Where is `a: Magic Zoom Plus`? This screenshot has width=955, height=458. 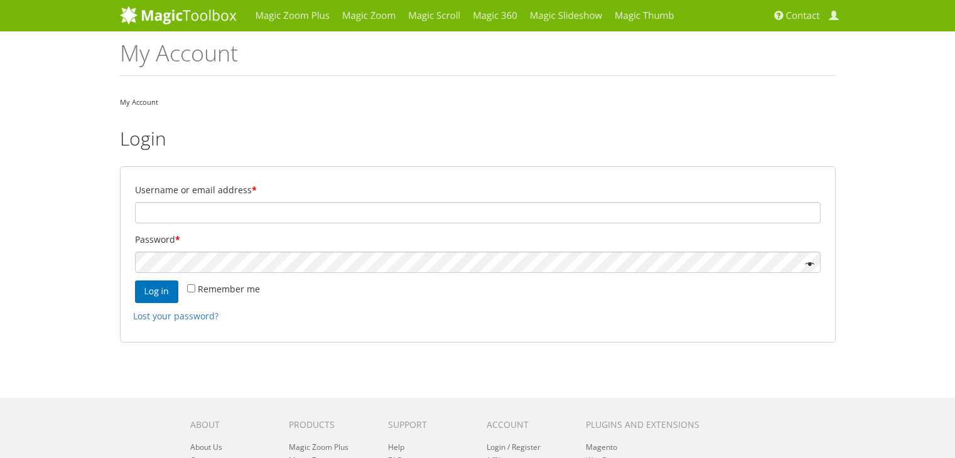
a: Magic Zoom Plus is located at coordinates (318, 447).